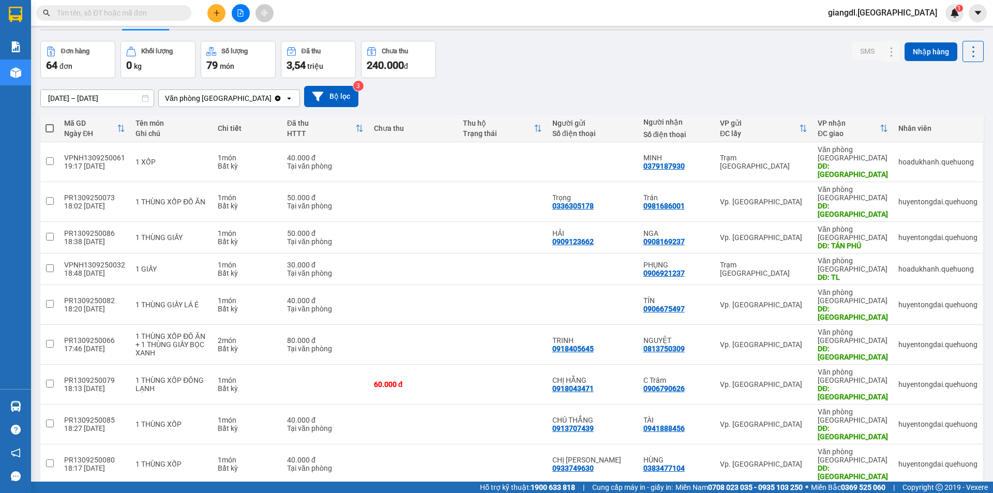 The image size is (993, 493). I want to click on div: 0913707439, so click(573, 428).